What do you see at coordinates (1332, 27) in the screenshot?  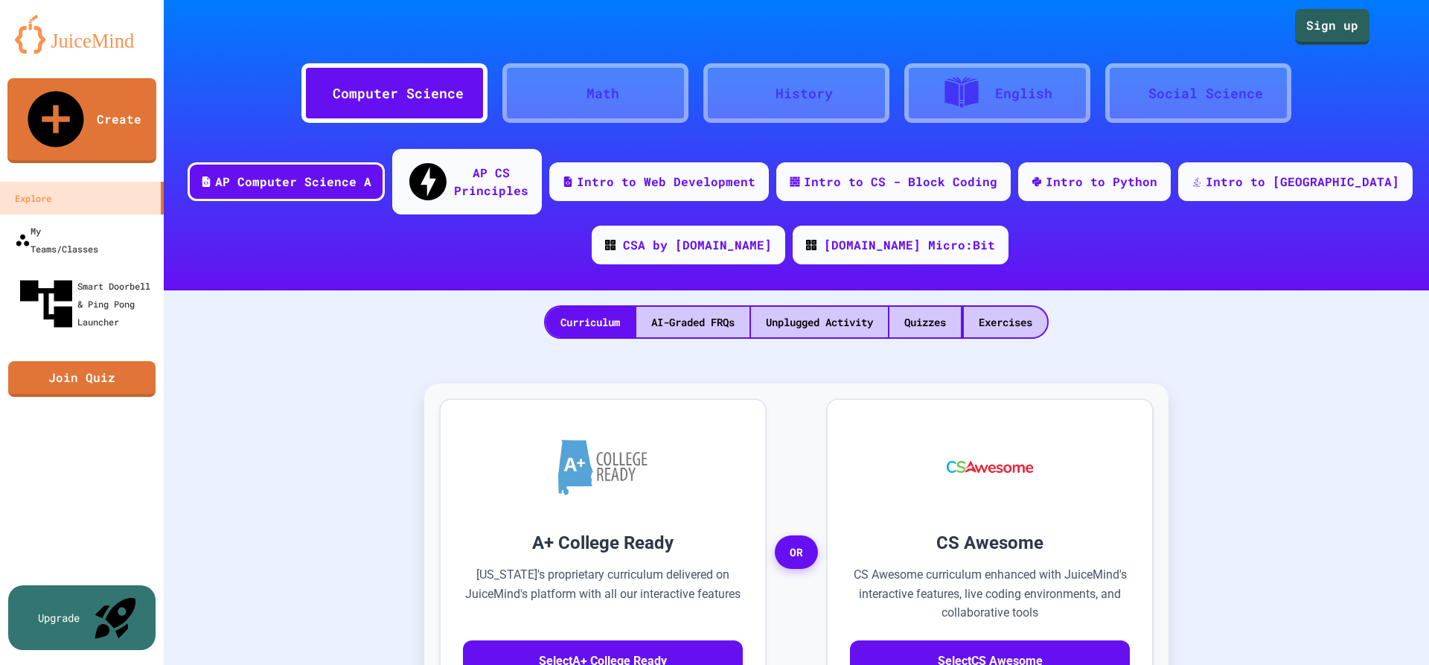 I see `a: Sign up` at bounding box center [1332, 27].